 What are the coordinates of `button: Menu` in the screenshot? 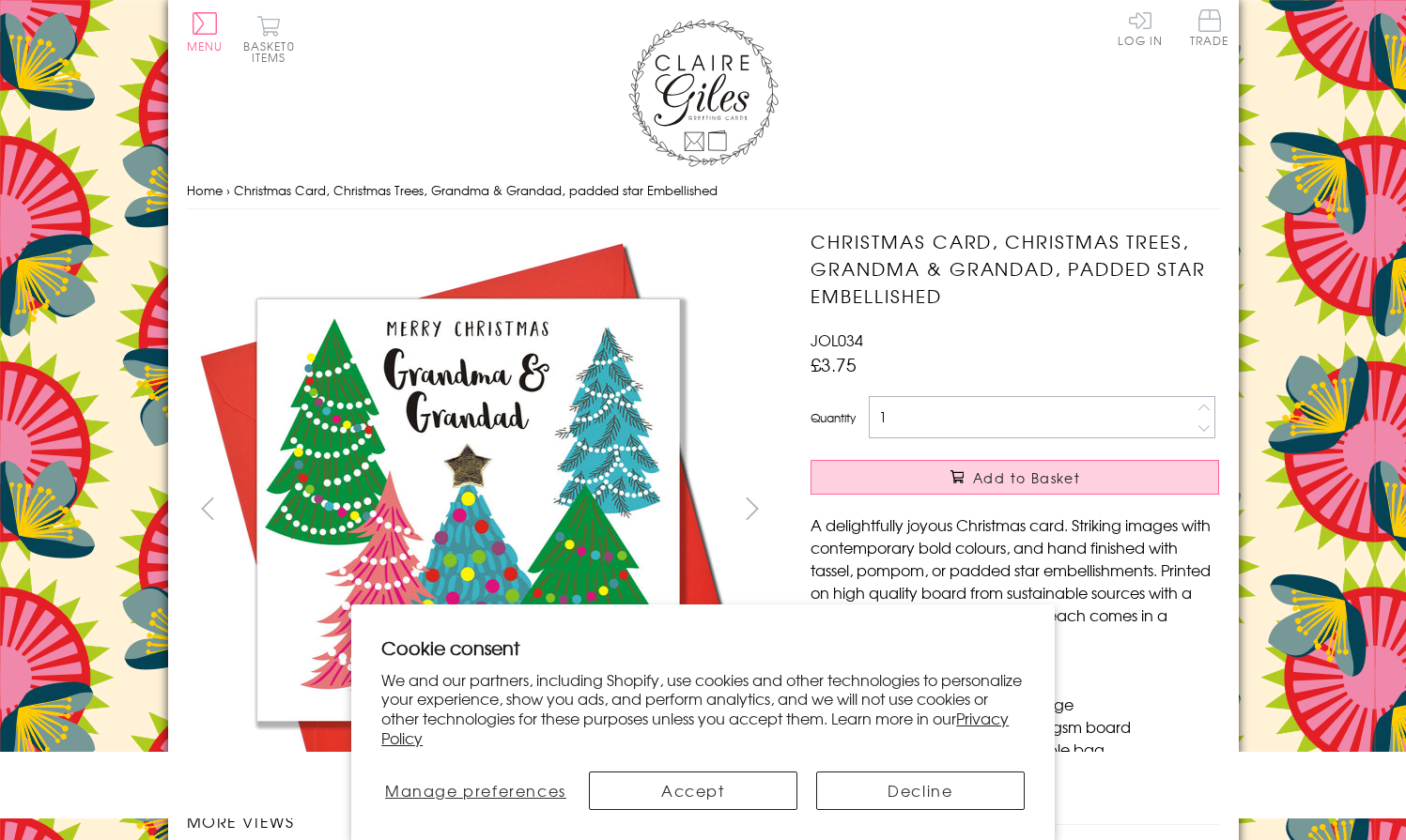 It's located at (205, 32).